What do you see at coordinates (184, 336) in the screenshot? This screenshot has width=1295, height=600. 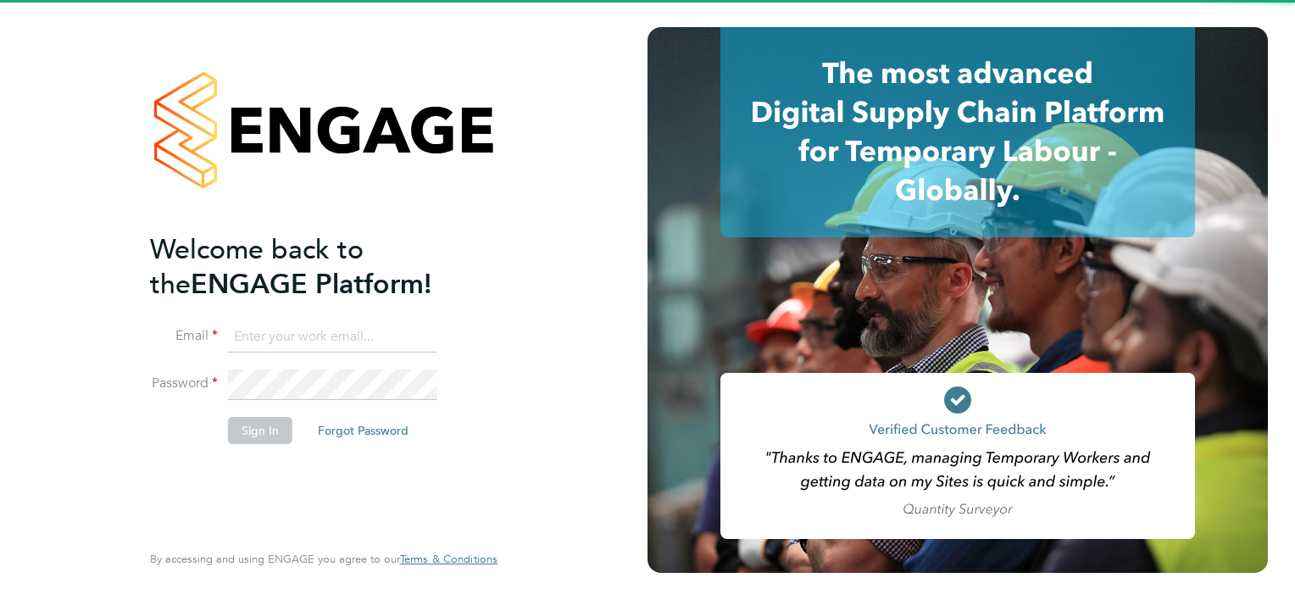 I see `label: Email` at bounding box center [184, 336].